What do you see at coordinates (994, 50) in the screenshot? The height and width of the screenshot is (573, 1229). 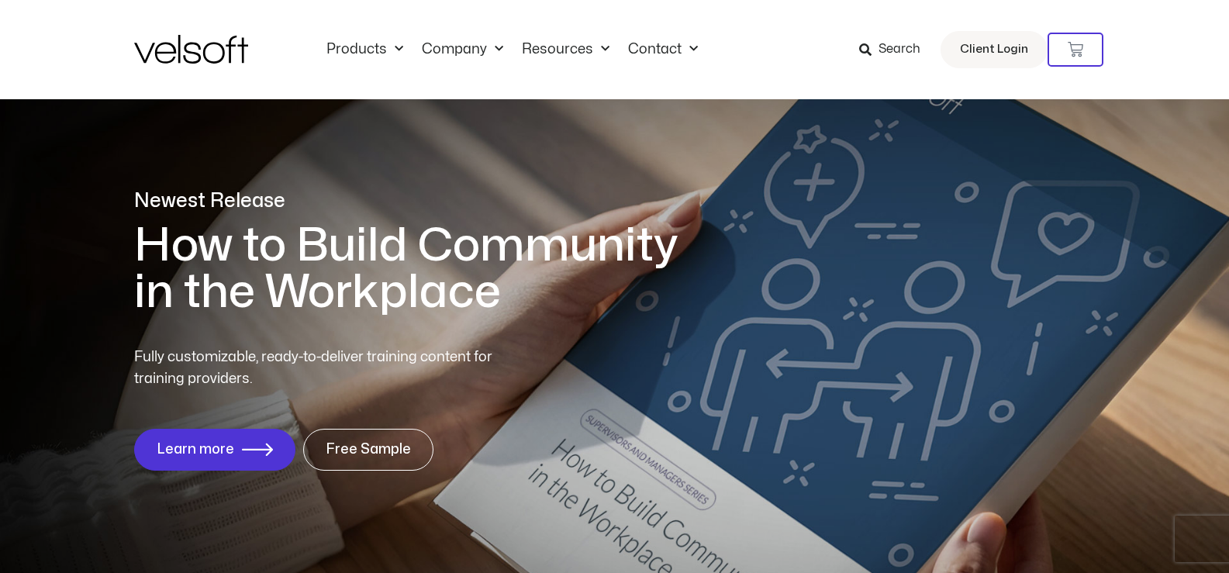 I see `a: Client Login` at bounding box center [994, 50].